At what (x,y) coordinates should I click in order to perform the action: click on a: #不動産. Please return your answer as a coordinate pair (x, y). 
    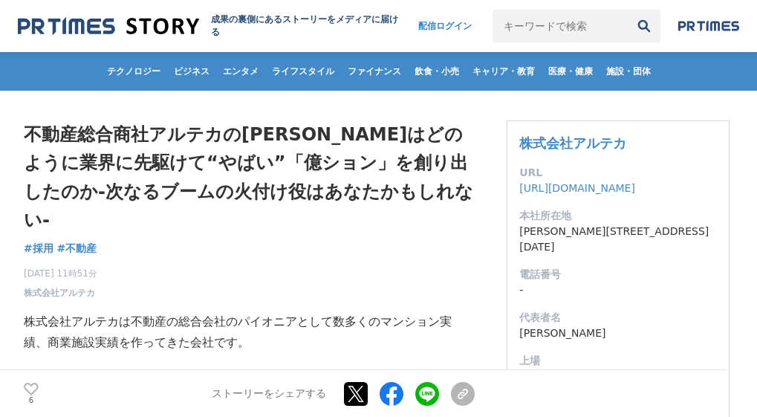
    Looking at the image, I should click on (77, 248).